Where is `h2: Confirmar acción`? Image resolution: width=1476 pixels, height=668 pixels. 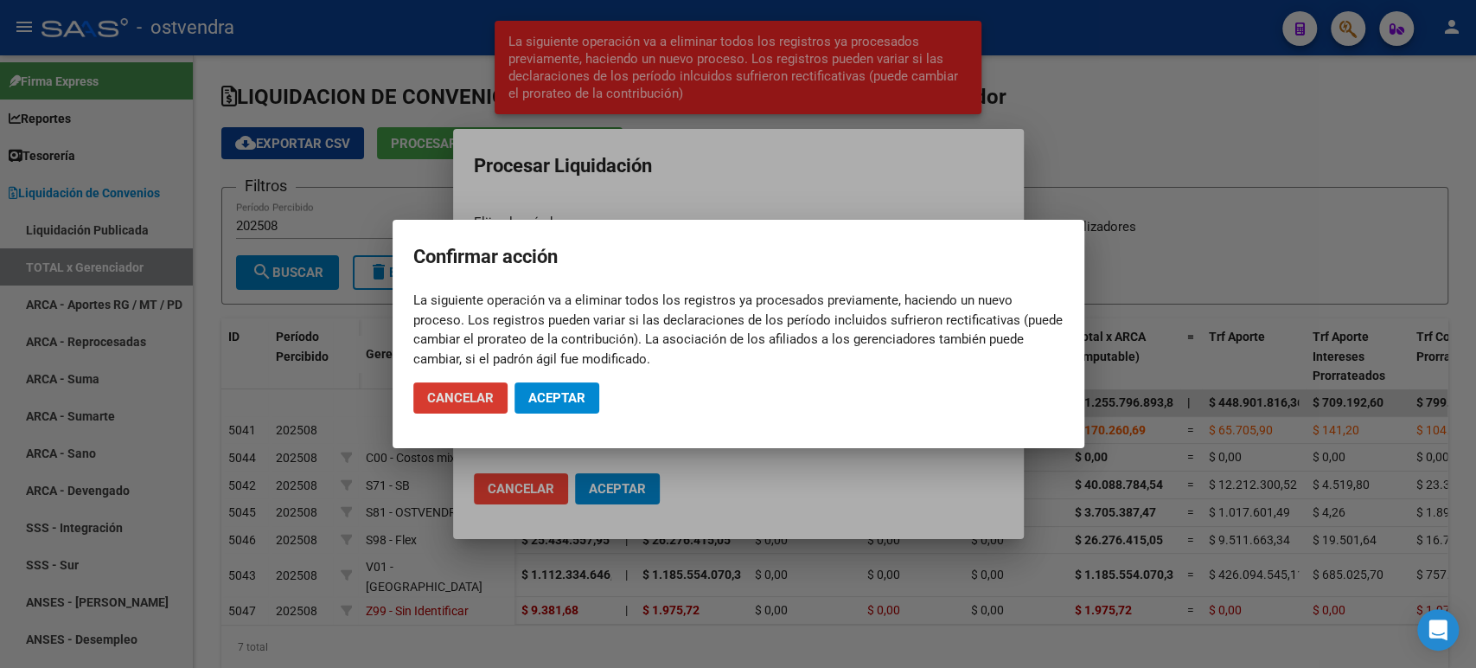 h2: Confirmar acción is located at coordinates (738, 257).